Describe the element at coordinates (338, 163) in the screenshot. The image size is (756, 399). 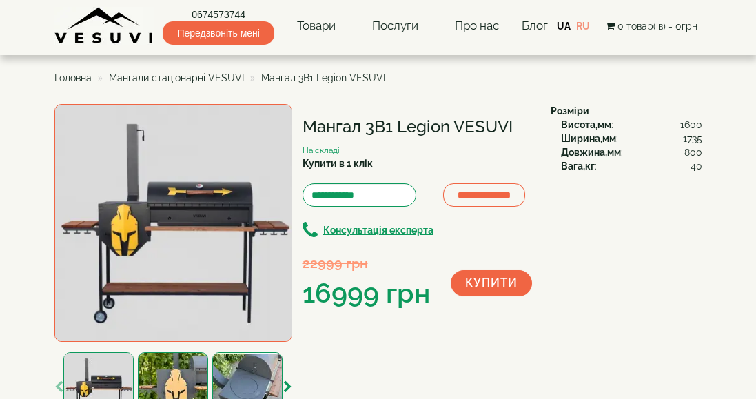
I see `label: Купити в 1 клік` at that location.